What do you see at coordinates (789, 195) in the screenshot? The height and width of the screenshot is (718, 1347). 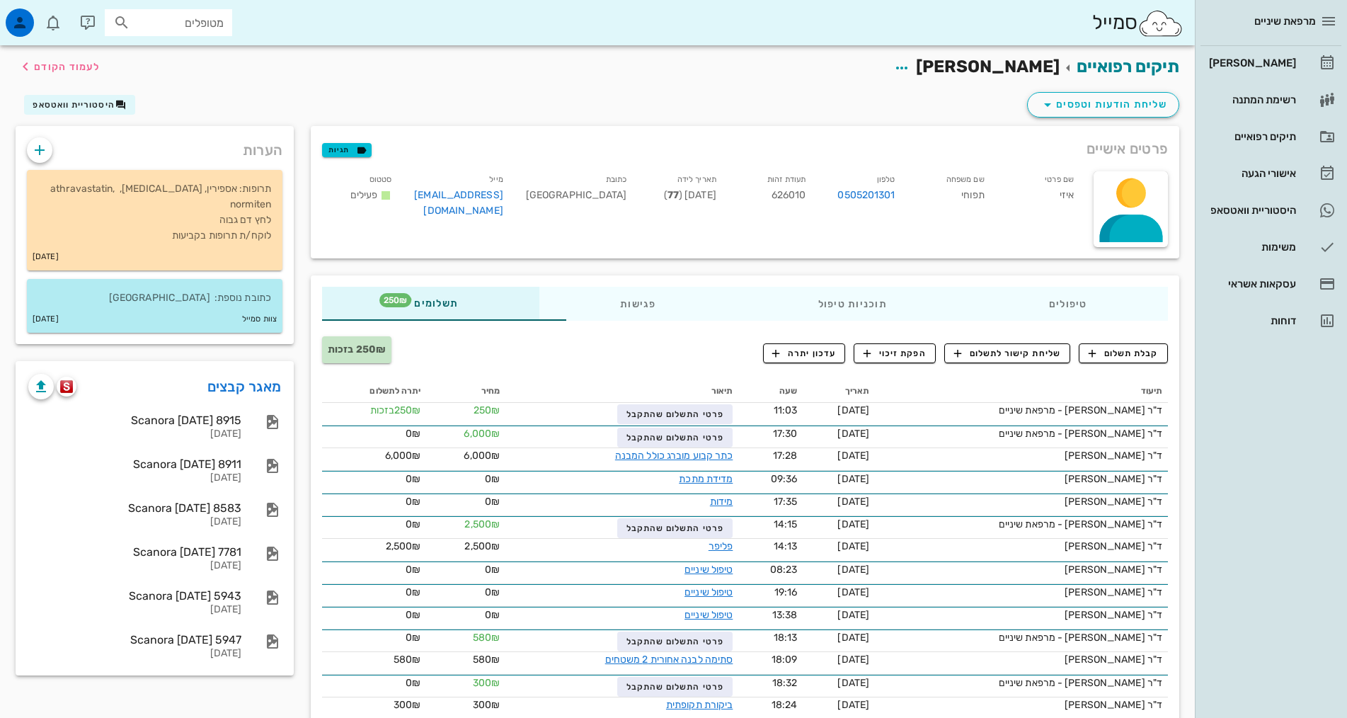 I see `span: 626010` at bounding box center [789, 195].